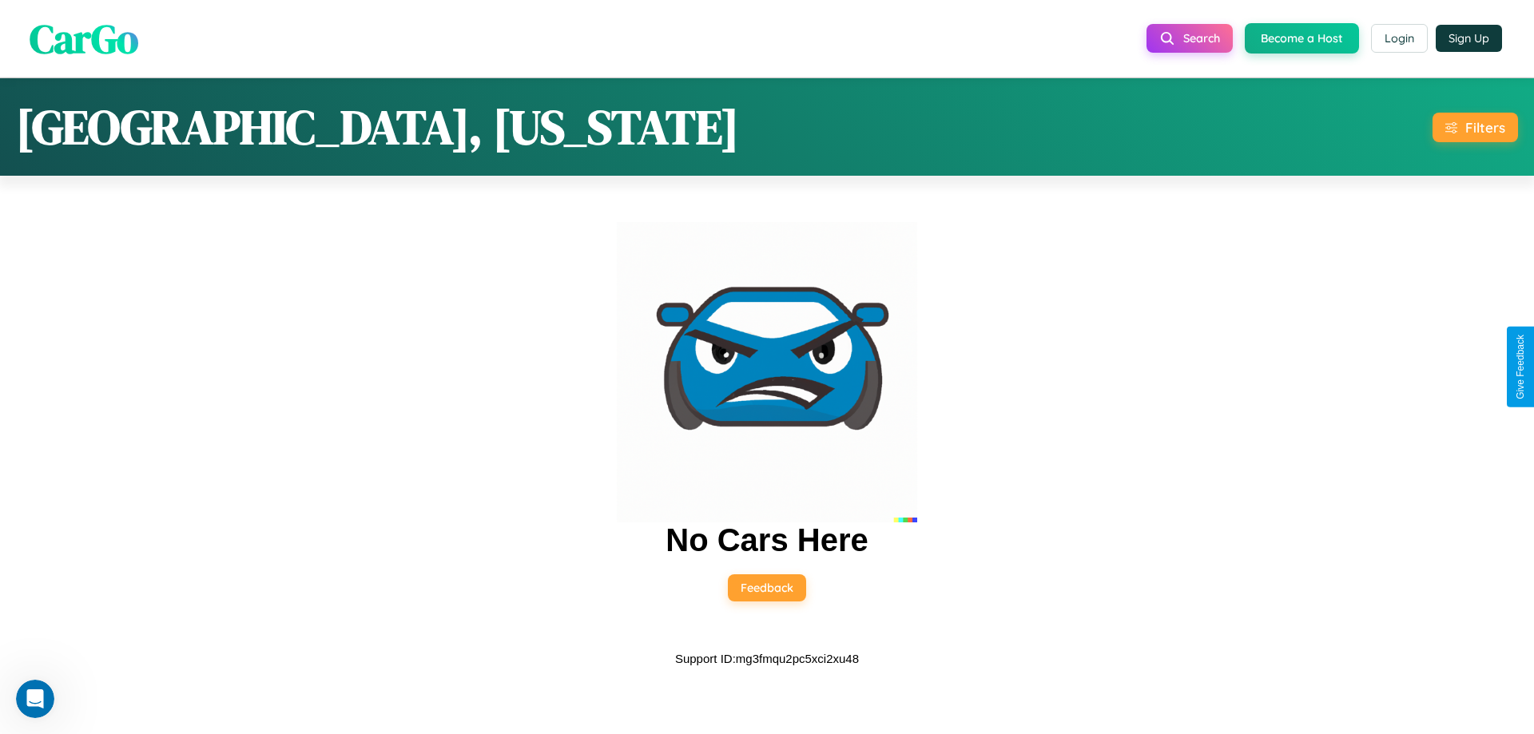 The image size is (1534, 734). What do you see at coordinates (767, 372) in the screenshot?
I see `img: car` at bounding box center [767, 372].